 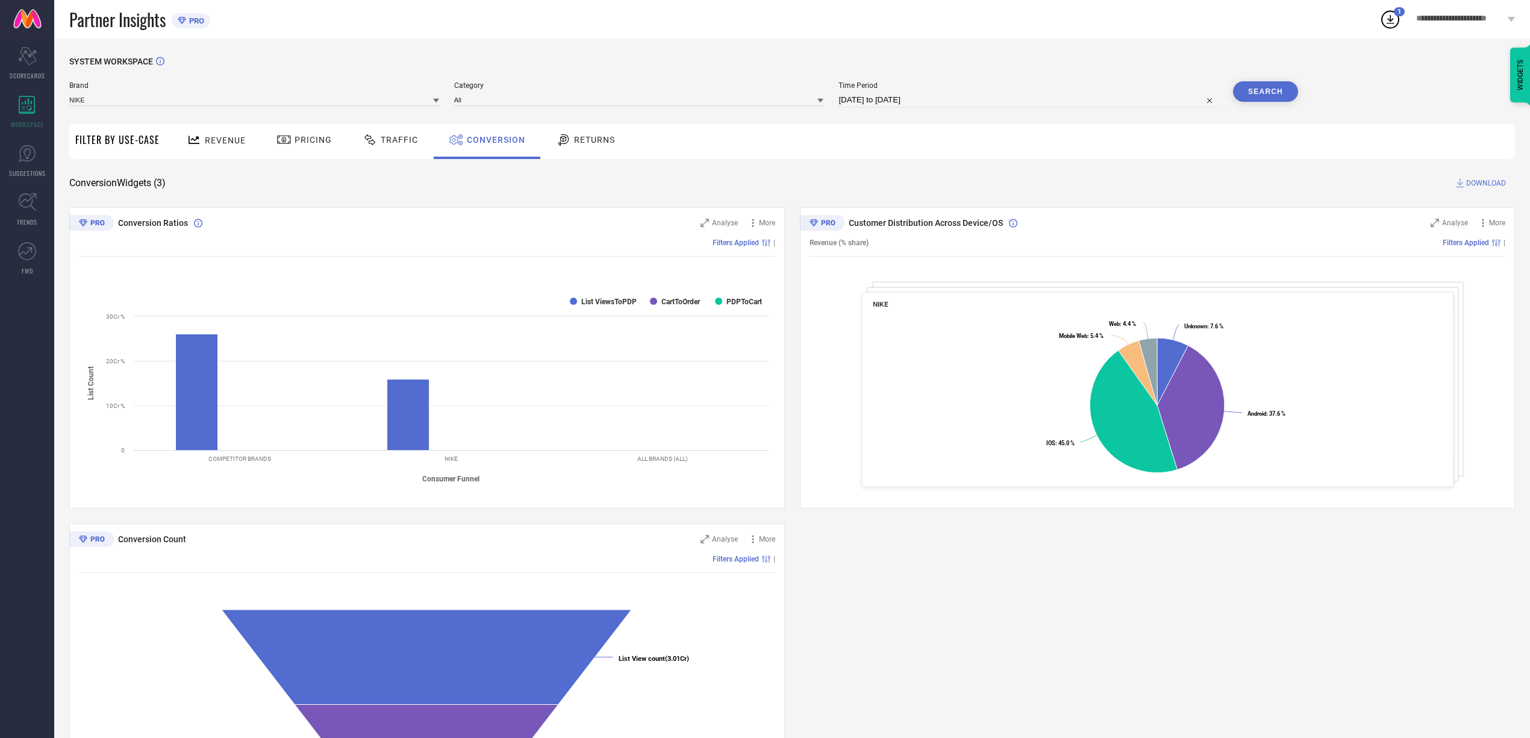 What do you see at coordinates (496, 140) in the screenshot?
I see `span: Conversion` at bounding box center [496, 140].